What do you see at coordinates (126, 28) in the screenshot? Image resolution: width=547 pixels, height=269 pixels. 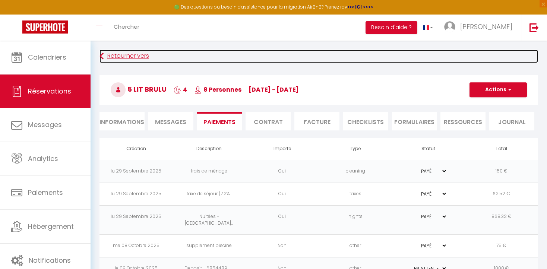 I see `a: Chercher` at bounding box center [126, 28].